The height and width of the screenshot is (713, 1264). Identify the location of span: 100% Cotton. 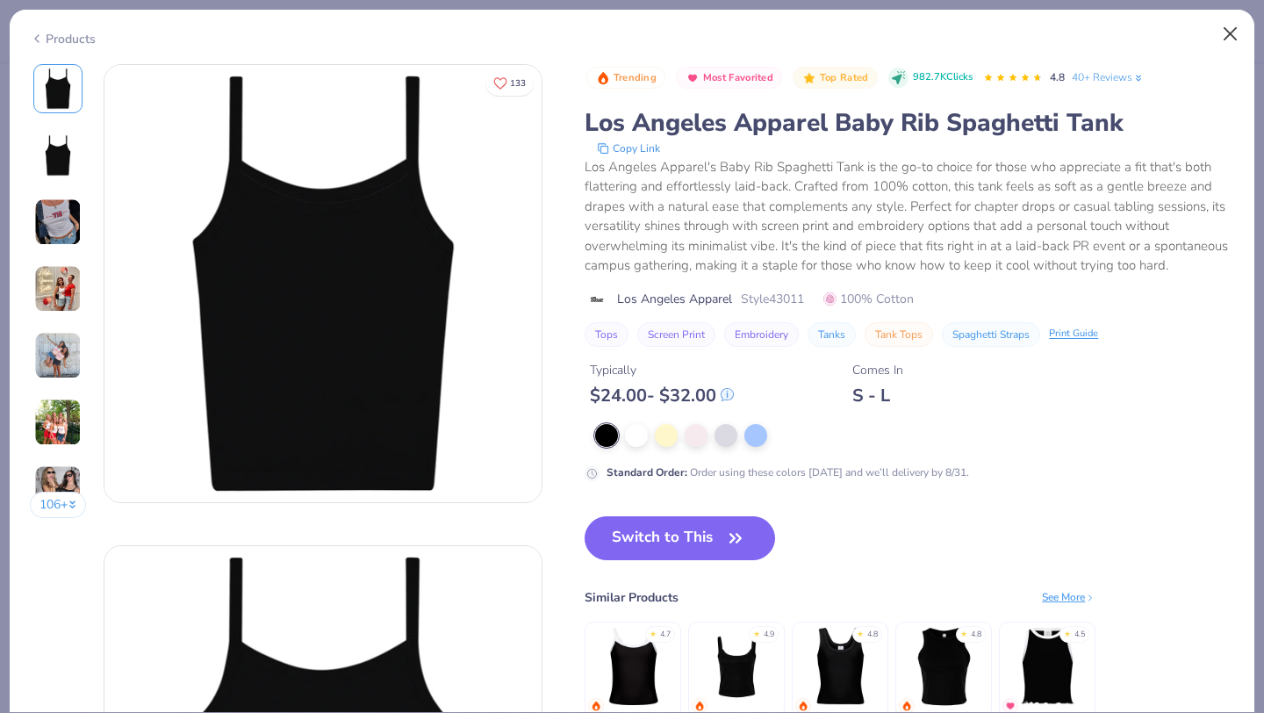
(868, 298).